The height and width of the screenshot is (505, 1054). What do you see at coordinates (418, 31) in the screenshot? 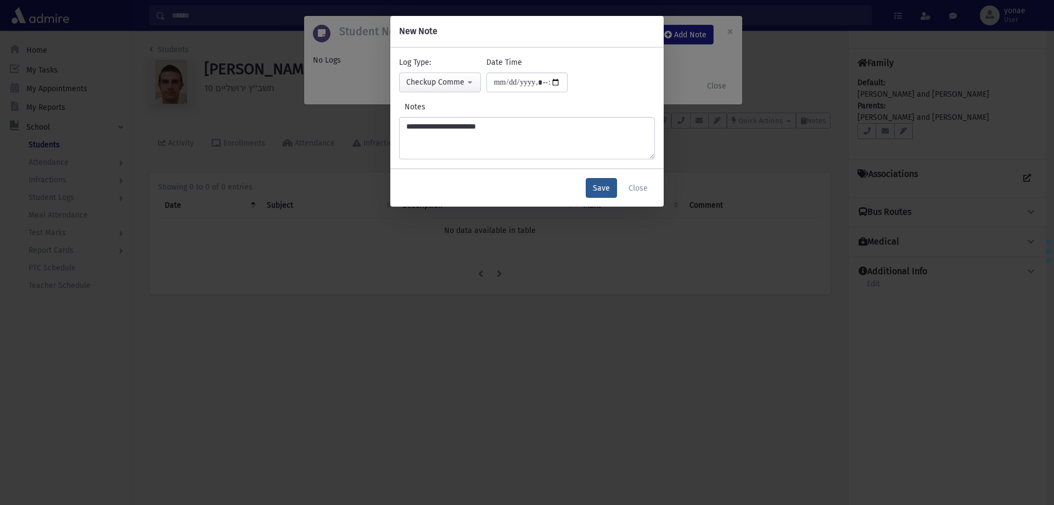
I see `h6: New Note` at bounding box center [418, 31].